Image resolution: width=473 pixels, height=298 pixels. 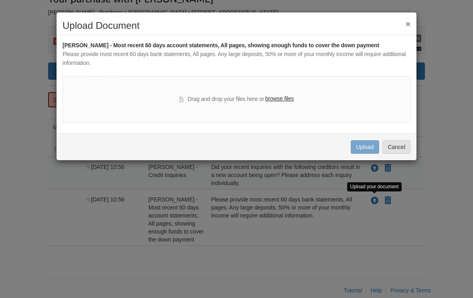 What do you see at coordinates (236, 99) in the screenshot?
I see `div: Drag and drop your files here or` at bounding box center [236, 99].